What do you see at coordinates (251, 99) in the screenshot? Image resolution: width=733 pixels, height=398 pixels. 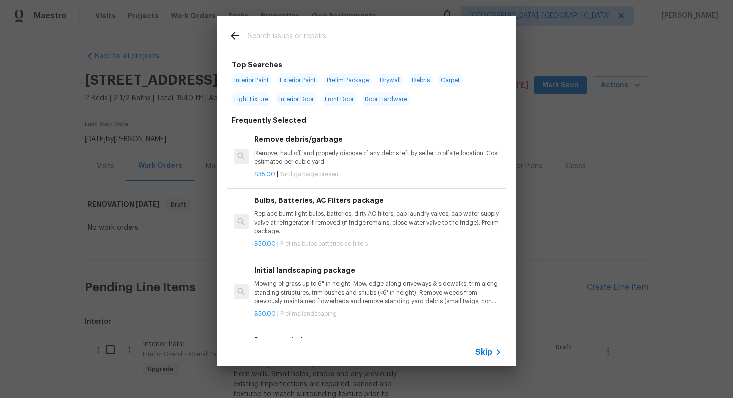 I see `span: Light Fixture` at bounding box center [251, 99].